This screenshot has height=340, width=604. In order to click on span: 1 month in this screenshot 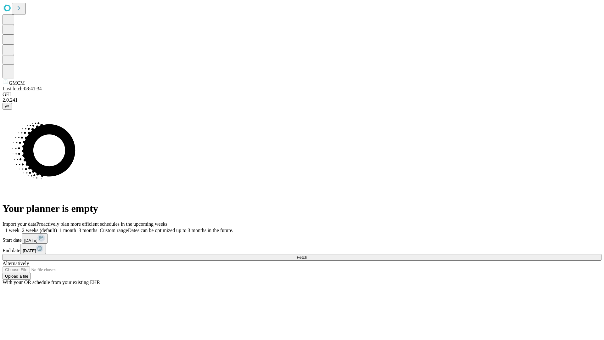, I will do `click(68, 230)`.